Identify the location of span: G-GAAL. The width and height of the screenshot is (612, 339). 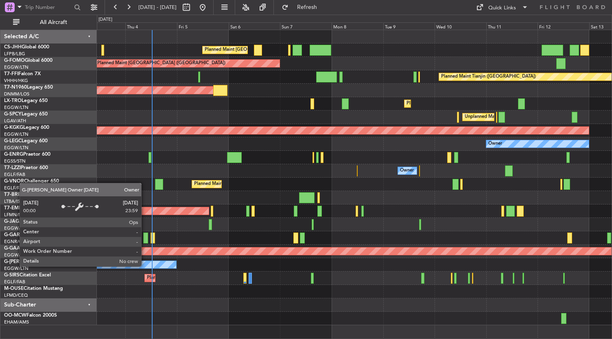
(13, 249).